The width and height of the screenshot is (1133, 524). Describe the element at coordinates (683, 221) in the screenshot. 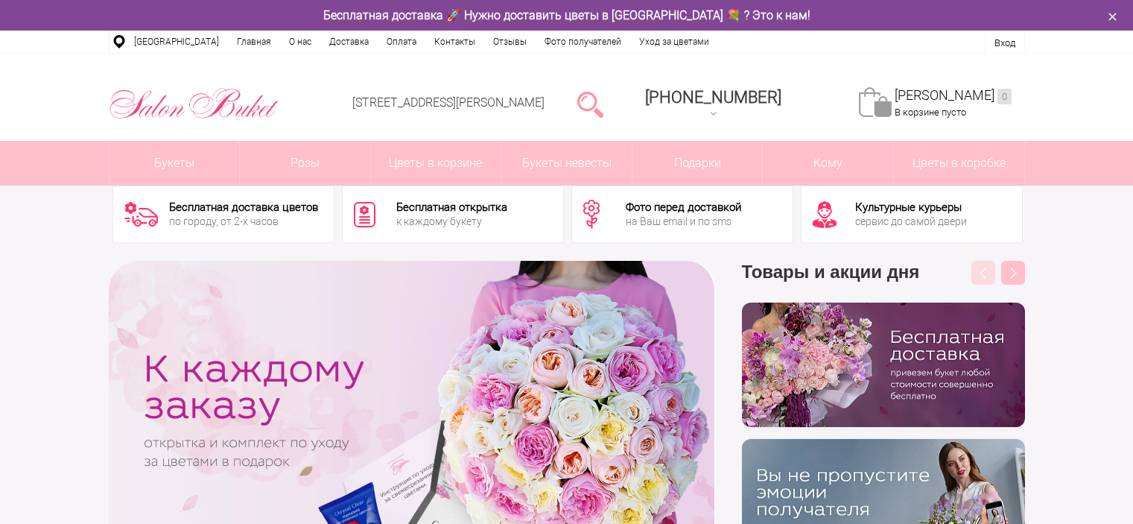

I see `div: на Ваш email и по sms` at that location.